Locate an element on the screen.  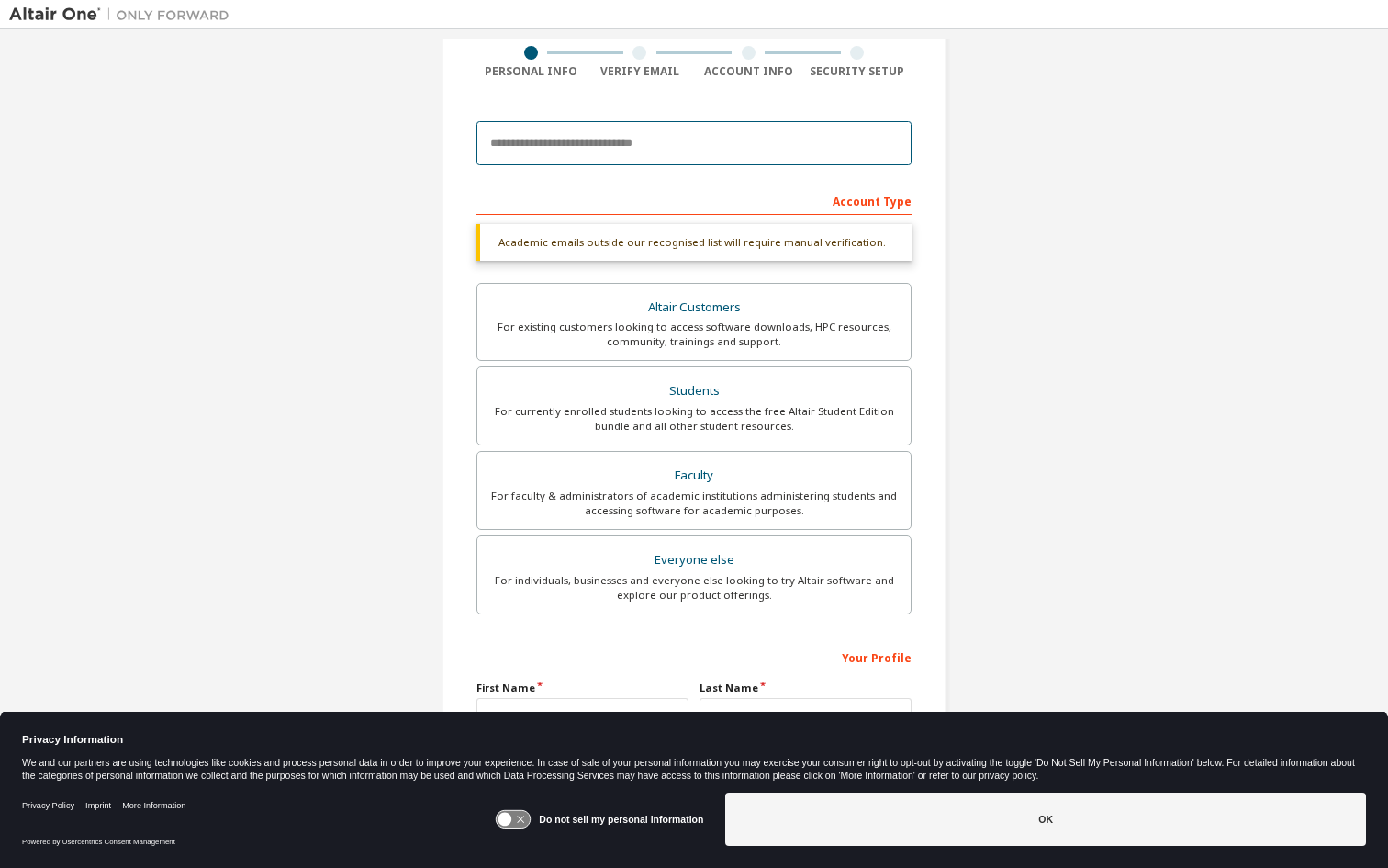
div: Faculty is located at coordinates (694, 475).